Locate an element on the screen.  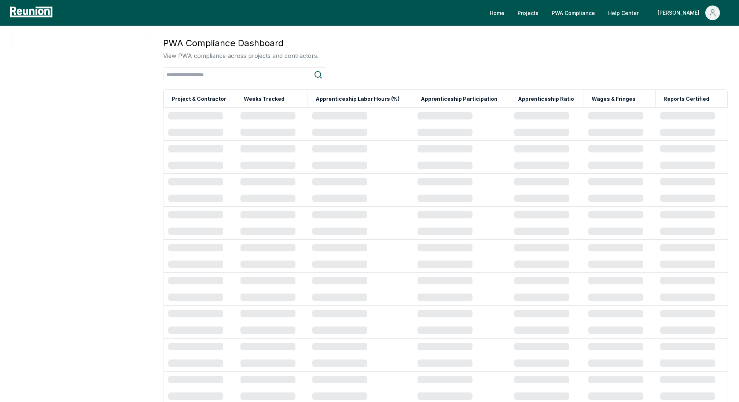
button: Apprenticeship Participation is located at coordinates (459, 99).